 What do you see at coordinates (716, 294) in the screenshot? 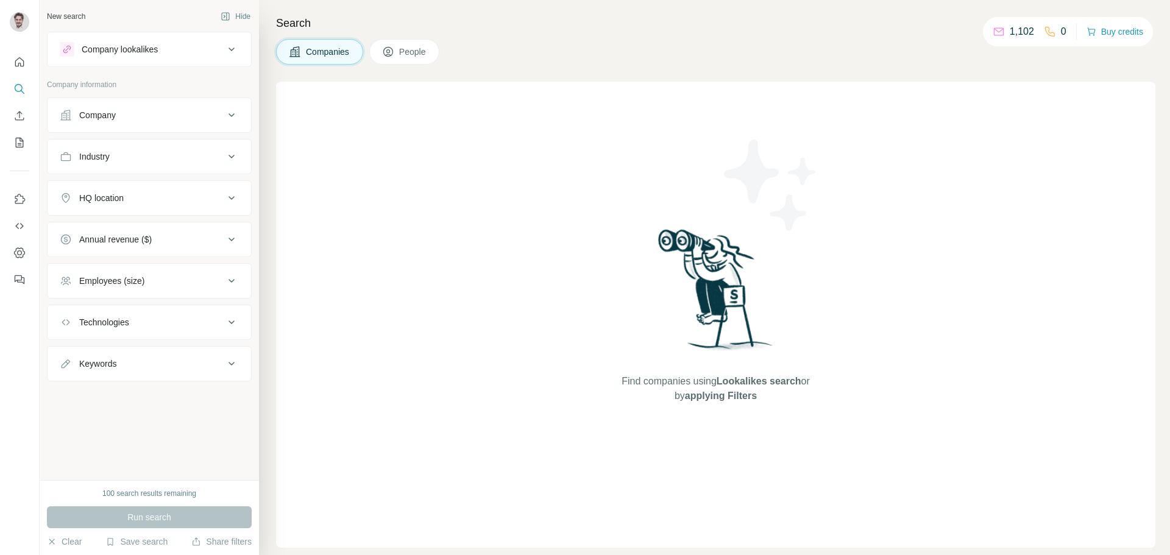
I see `img: Surfe Illustration - Woman searching with binoculars` at bounding box center [716, 294].